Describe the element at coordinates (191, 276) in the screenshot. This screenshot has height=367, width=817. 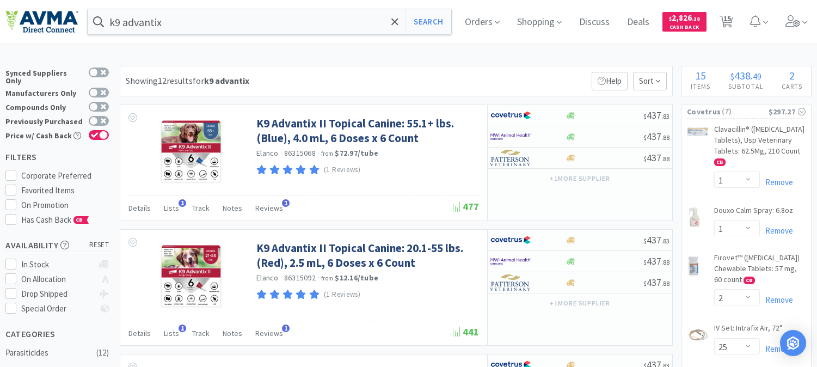
I see `img: 0920dcac4c56467389ebfa02e3190634_533165.jpg` at that location.